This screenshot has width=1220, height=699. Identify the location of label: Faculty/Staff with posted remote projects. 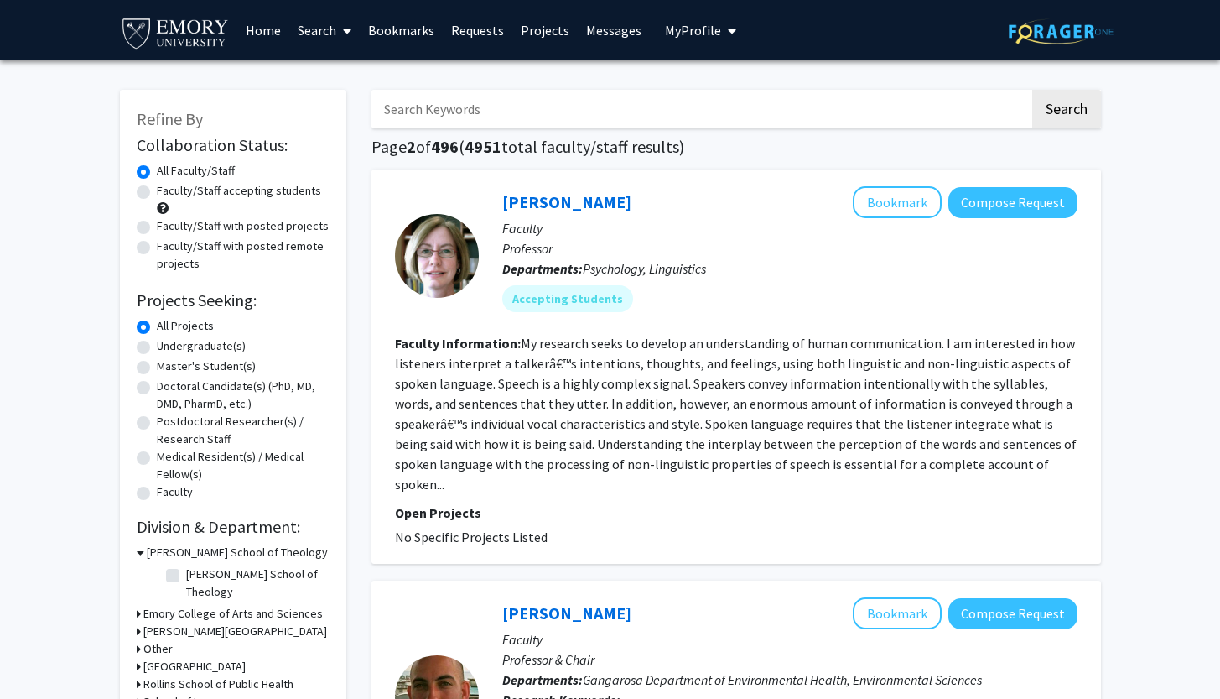
(243, 255).